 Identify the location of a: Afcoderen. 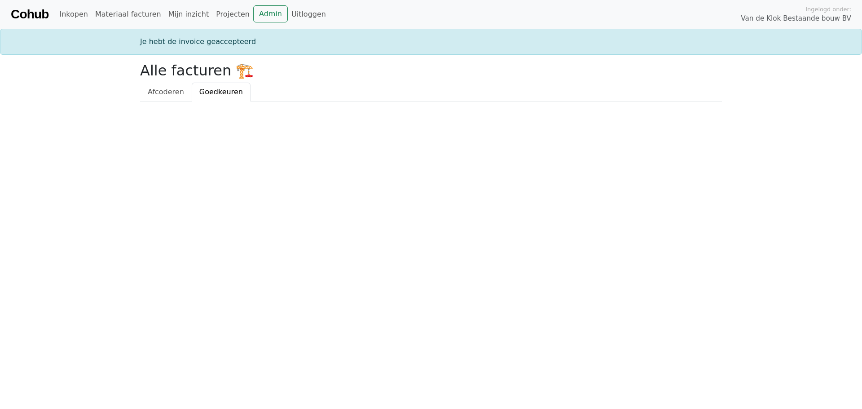
(166, 92).